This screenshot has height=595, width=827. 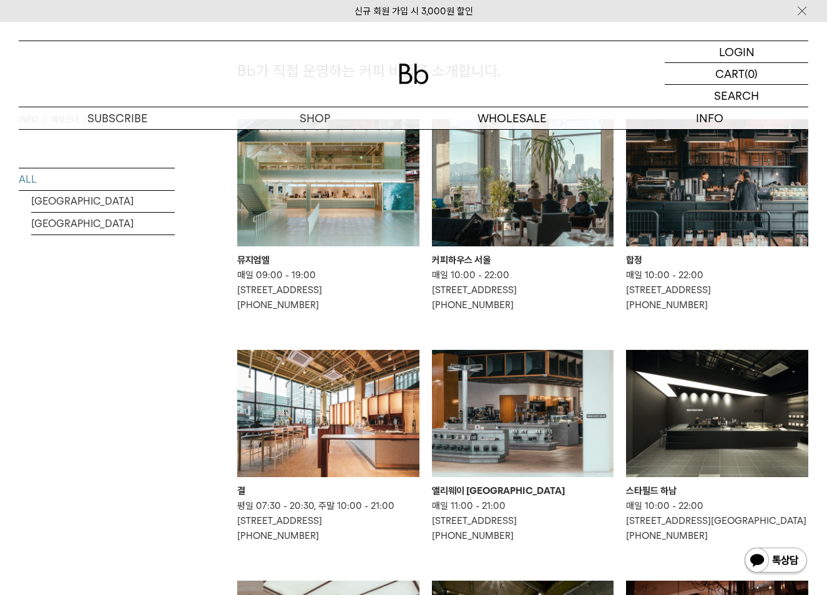 I want to click on div: 뮤지엄엘, so click(x=328, y=260).